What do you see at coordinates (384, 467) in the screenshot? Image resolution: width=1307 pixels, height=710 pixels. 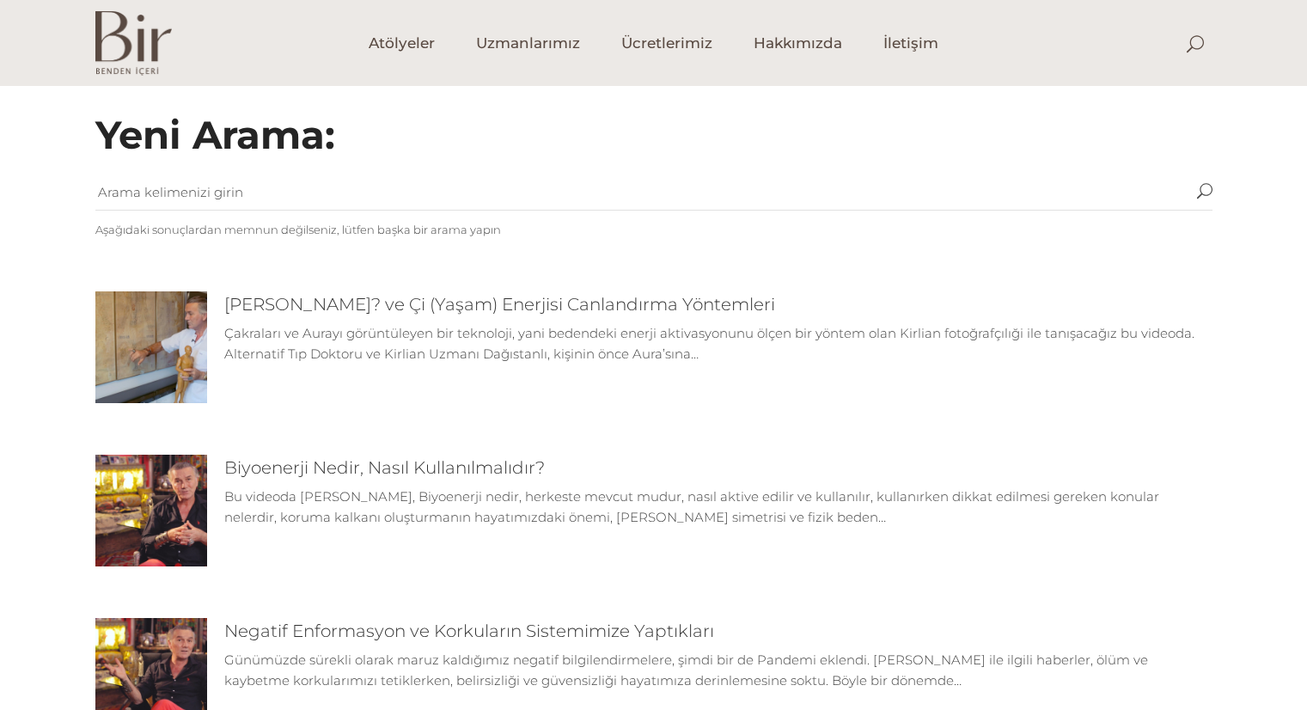 I see `a: Biyoenerji Nedir, Nasıl Kullanılmalıdır?` at bounding box center [384, 467].